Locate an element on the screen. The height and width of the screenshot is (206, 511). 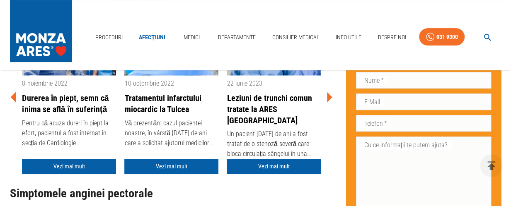
a: Medici is located at coordinates (191, 37).